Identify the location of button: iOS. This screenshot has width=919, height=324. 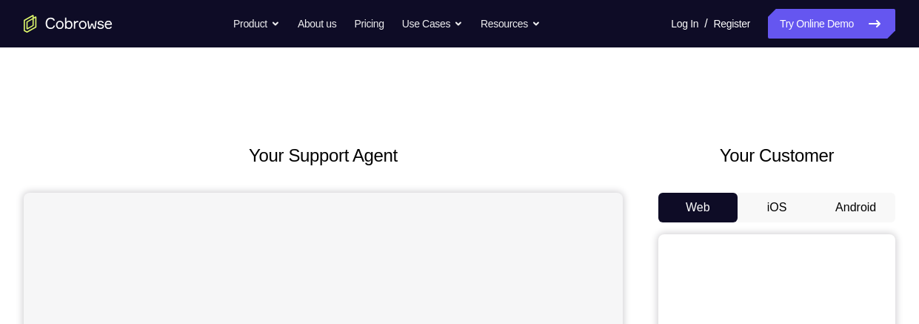
(777, 207).